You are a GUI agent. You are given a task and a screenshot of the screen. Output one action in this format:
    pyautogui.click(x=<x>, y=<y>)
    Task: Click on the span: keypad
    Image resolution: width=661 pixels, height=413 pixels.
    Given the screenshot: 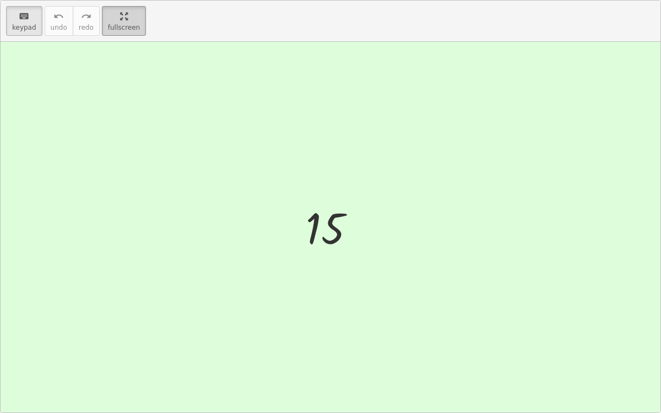 What is the action you would take?
    pyautogui.click(x=24, y=28)
    